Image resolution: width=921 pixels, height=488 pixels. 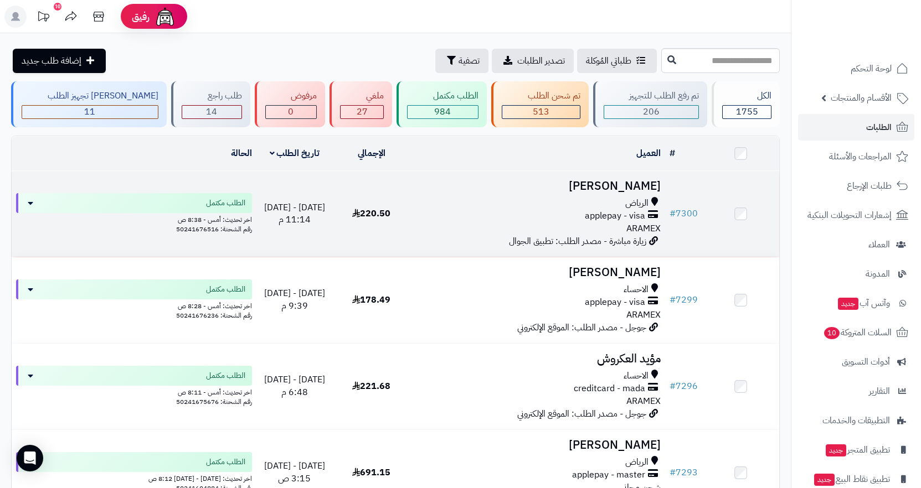 I want to click on div: تم شحن الطلب, so click(x=541, y=96).